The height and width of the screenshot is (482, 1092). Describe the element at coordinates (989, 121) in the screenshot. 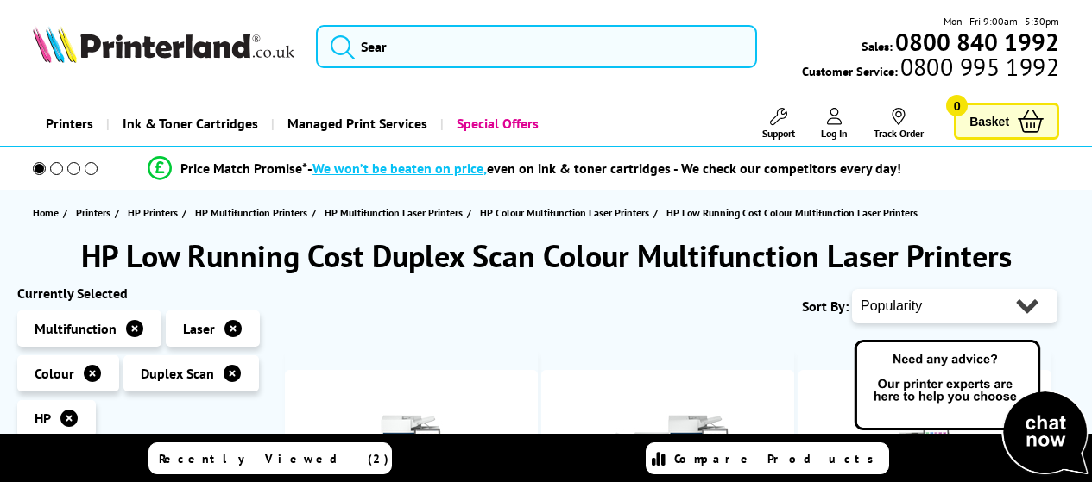

I see `span: Basket` at that location.